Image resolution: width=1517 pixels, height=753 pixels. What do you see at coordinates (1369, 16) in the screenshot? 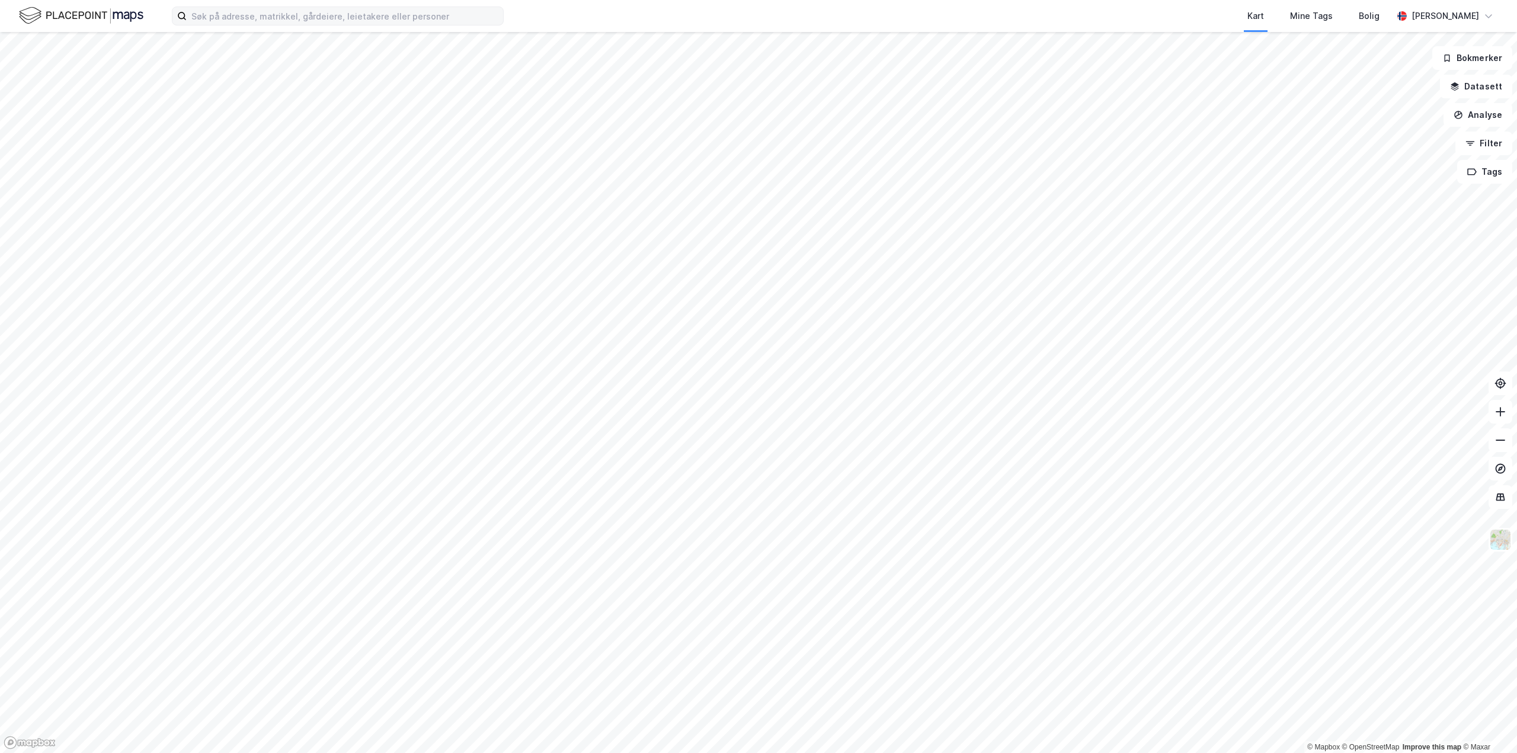
I see `div: Bolig` at bounding box center [1369, 16].